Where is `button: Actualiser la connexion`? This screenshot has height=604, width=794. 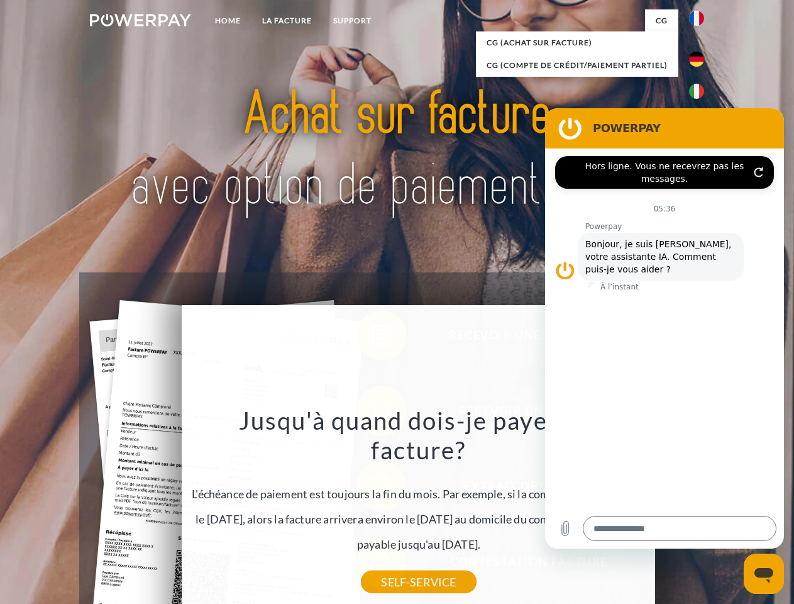
button: Actualiser la connexion is located at coordinates (214, 64).